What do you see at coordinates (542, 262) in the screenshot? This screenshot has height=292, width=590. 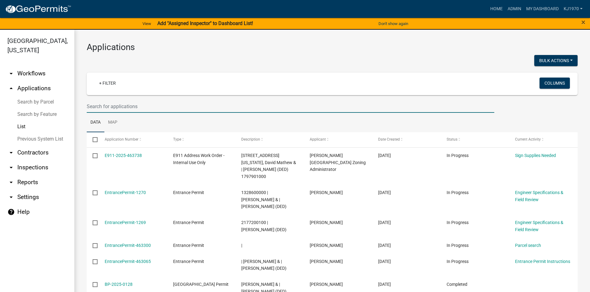 I see `a: Entrance Permit Instructions` at bounding box center [542, 262].